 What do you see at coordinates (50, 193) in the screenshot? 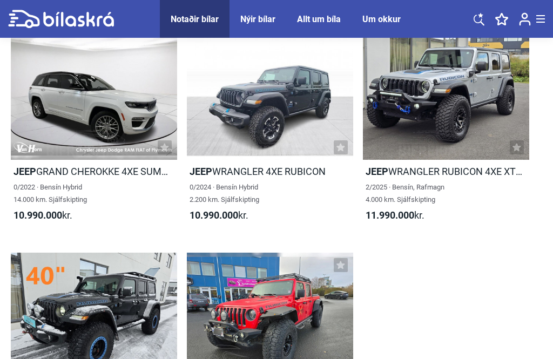
I see `span: 0/2022 · Bensín Hybrid 14.000 km. Sjálfskipting` at bounding box center [50, 193].